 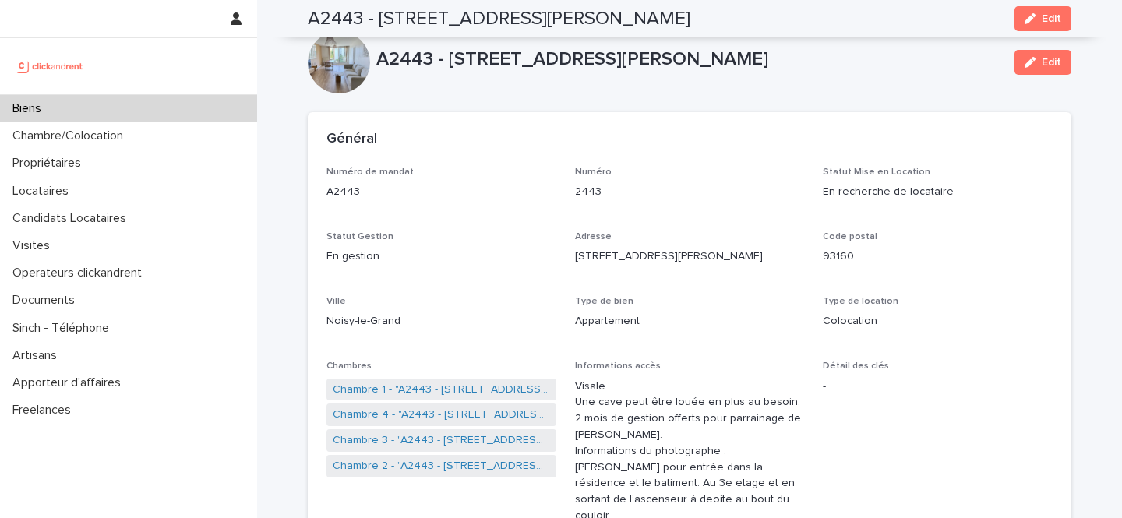 What do you see at coordinates (349, 366) in the screenshot?
I see `span: Chambres` at bounding box center [349, 366].